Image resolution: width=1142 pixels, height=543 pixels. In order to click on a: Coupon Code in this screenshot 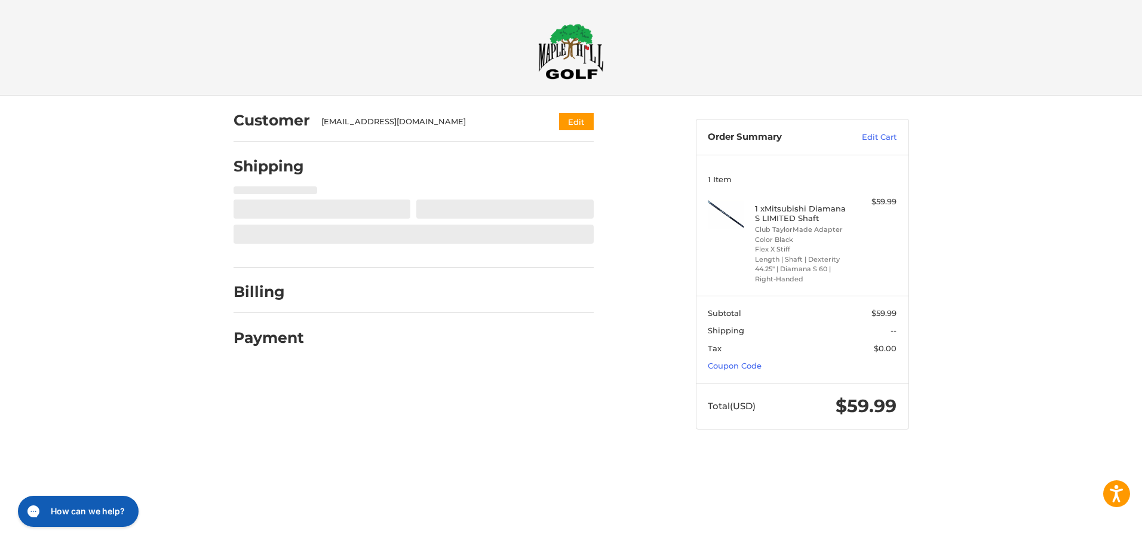, I will do `click(734, 365)`.